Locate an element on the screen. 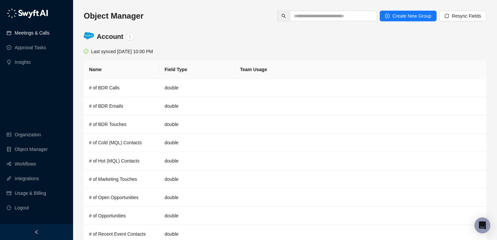 This screenshot has height=240, width=497. td: # of Marketing Touches is located at coordinates (121, 179).